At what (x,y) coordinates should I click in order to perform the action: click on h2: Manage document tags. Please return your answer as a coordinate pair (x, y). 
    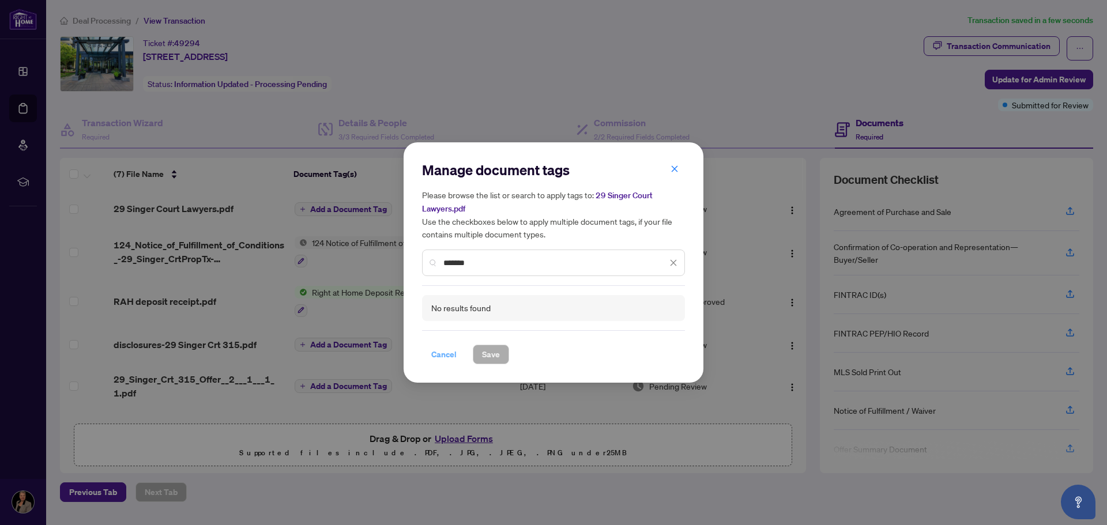
    Looking at the image, I should click on (553, 170).